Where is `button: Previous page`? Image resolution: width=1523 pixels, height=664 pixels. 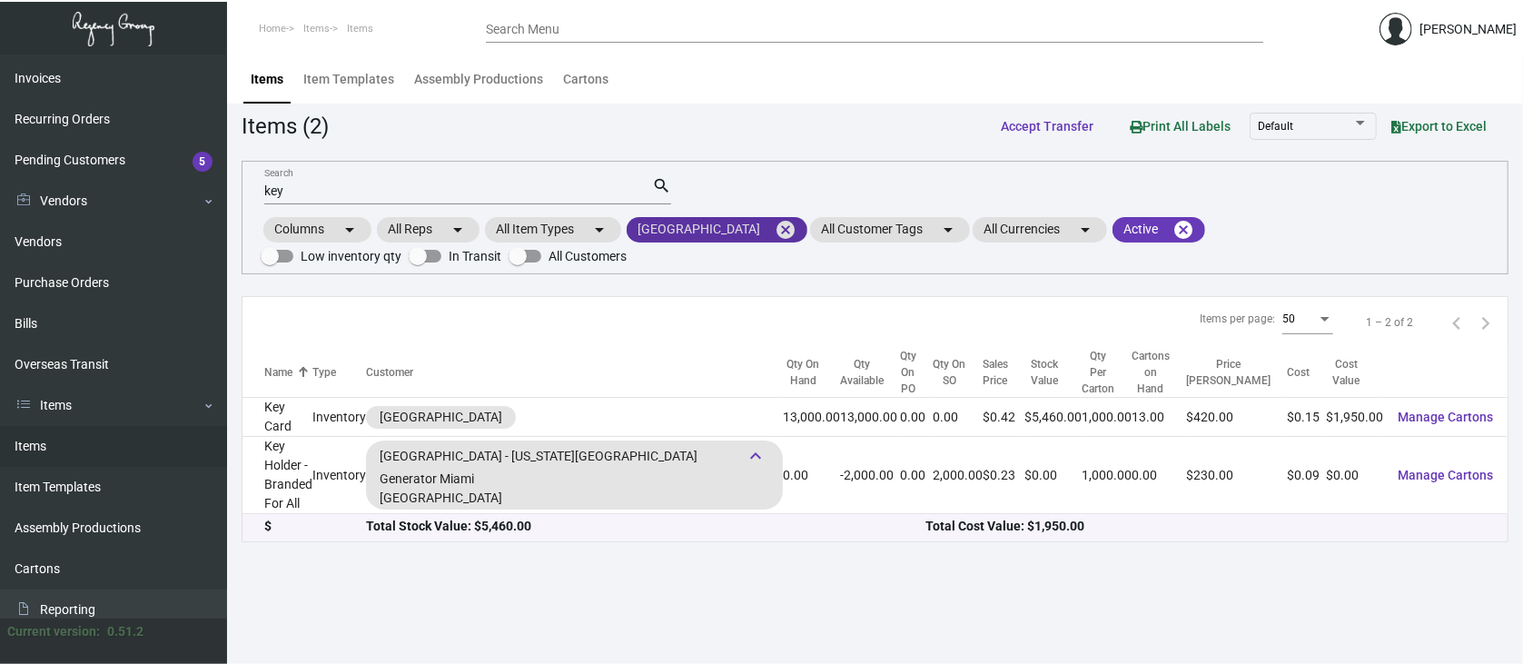 button: Previous page is located at coordinates (1457, 322).